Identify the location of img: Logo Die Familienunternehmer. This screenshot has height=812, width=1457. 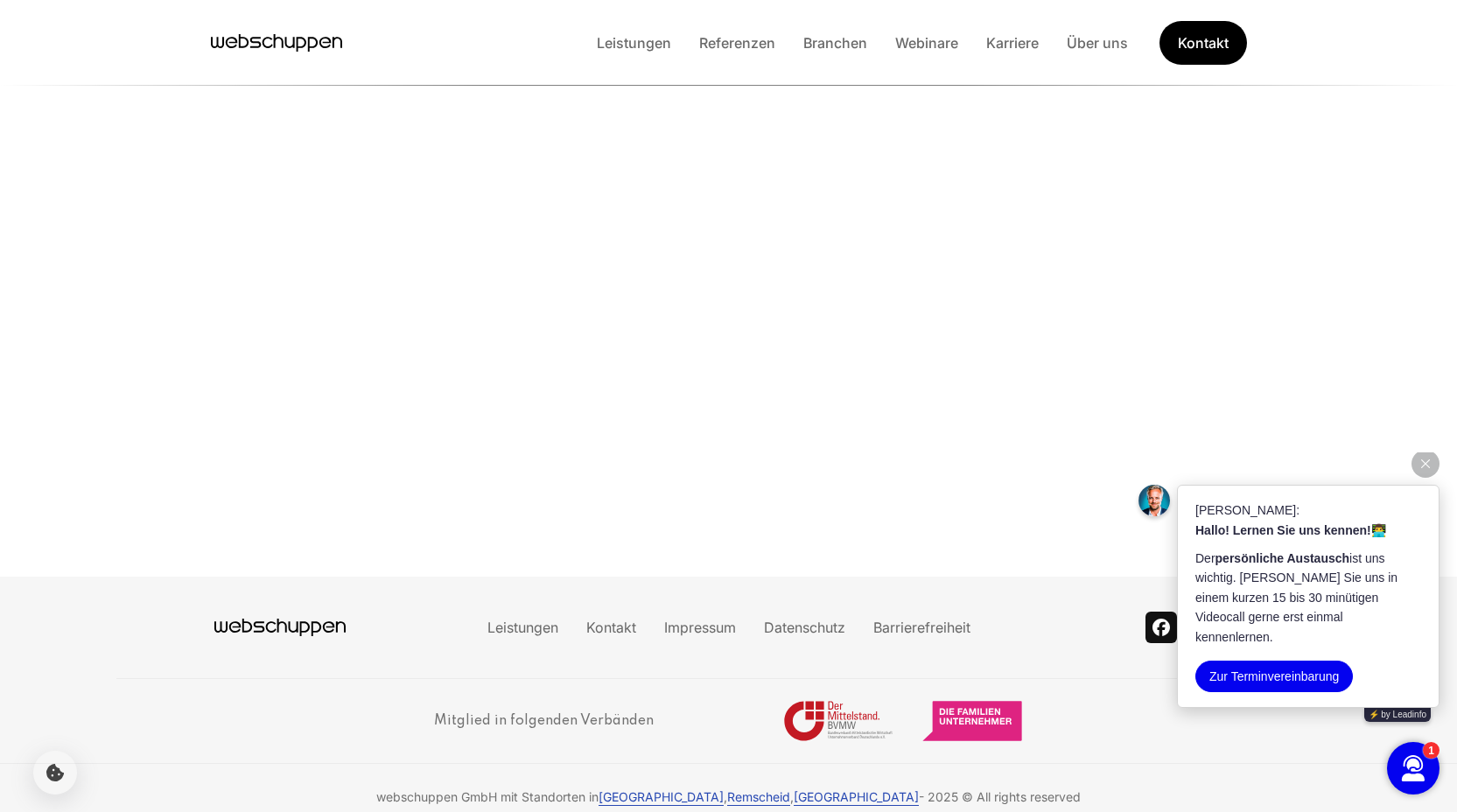
(973, 721).